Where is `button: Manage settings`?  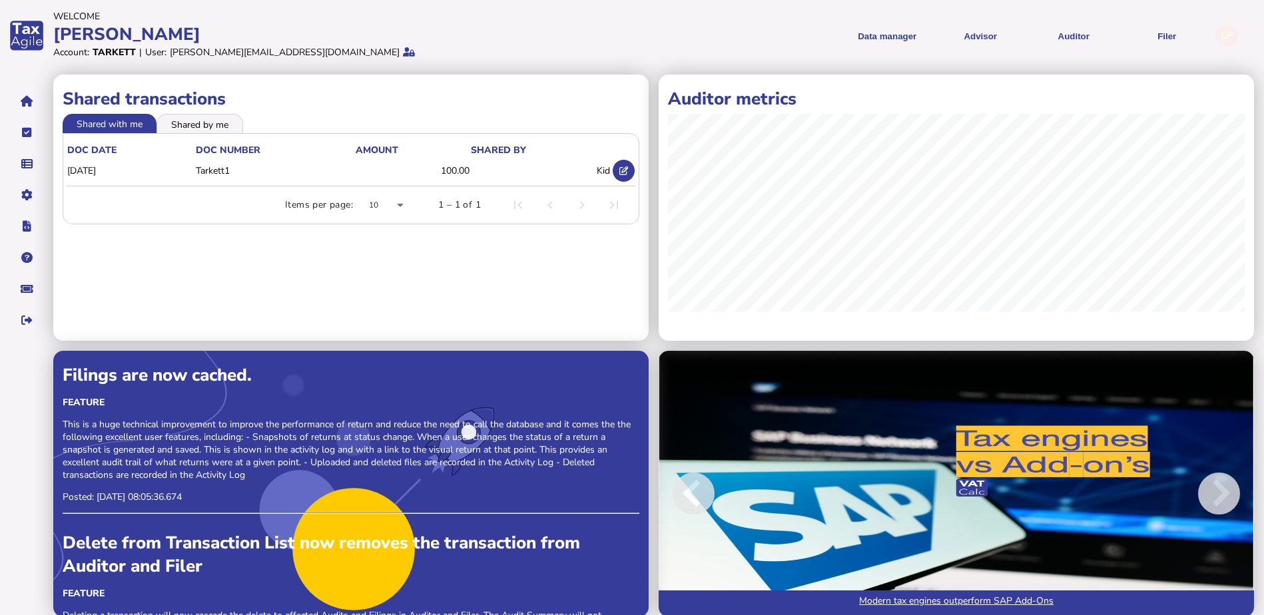
button: Manage settings is located at coordinates (27, 195).